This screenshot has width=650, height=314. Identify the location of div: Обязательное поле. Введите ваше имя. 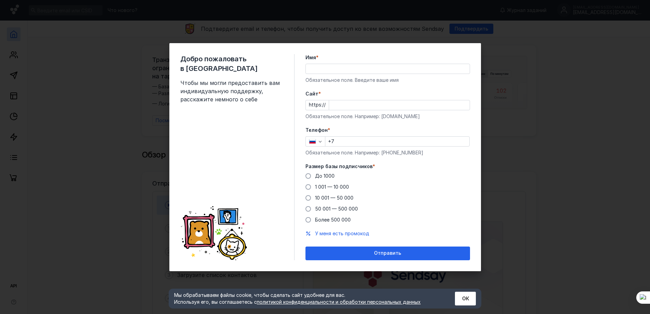
(387, 80).